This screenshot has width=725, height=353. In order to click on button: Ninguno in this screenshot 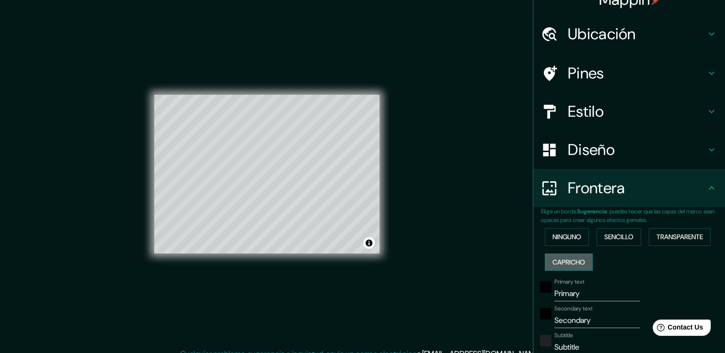, I will do `click(567, 237)`.